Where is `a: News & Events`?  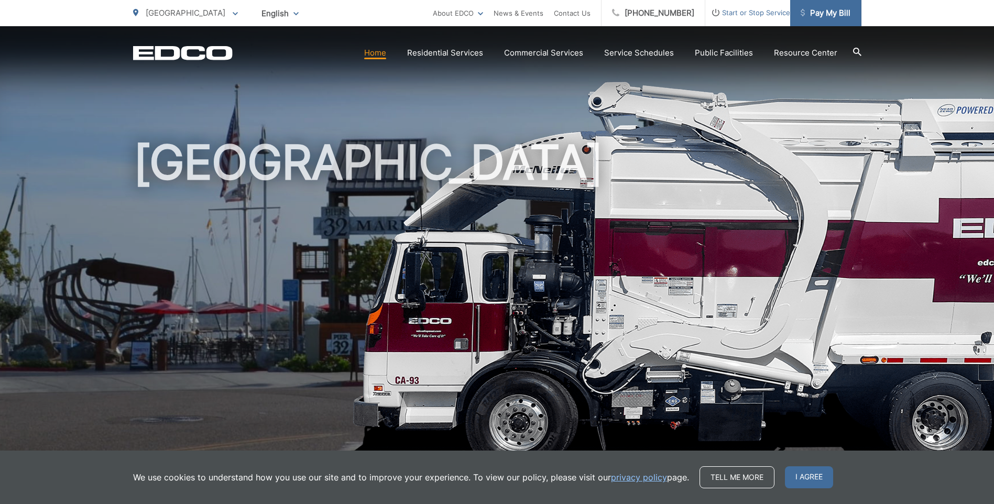 a: News & Events is located at coordinates (518, 13).